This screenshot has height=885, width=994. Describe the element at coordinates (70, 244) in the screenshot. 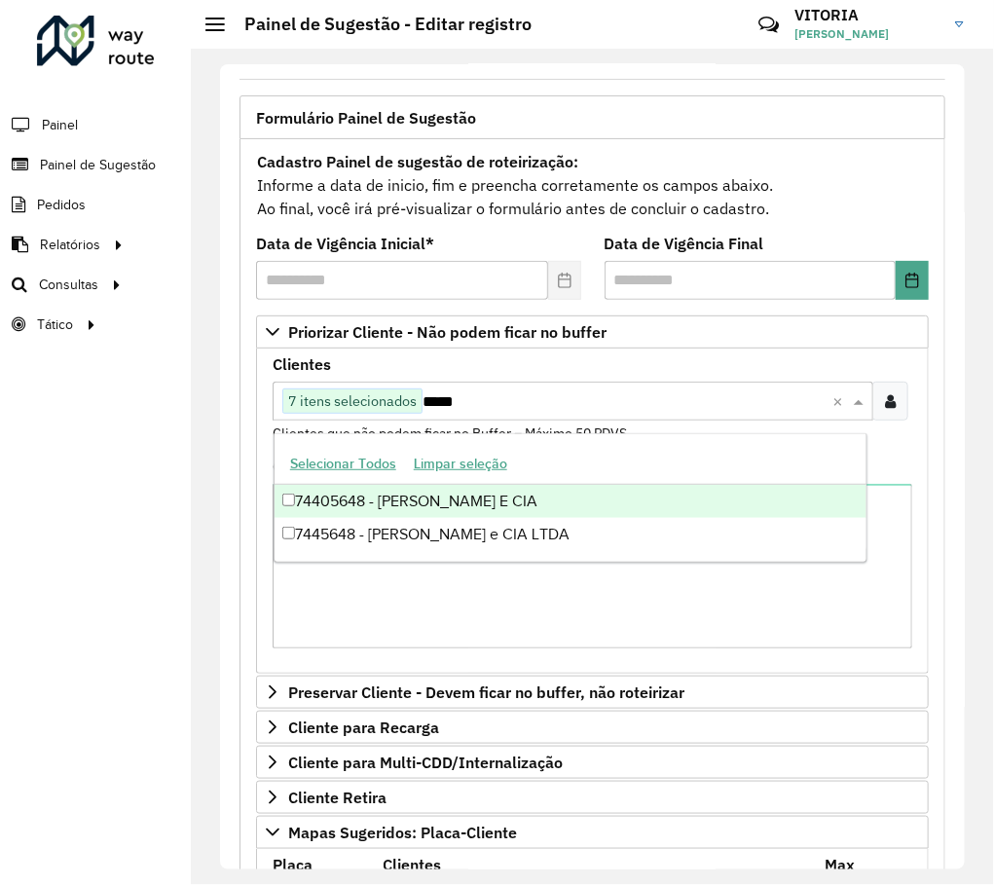

I see `span: Relatórios` at that location.